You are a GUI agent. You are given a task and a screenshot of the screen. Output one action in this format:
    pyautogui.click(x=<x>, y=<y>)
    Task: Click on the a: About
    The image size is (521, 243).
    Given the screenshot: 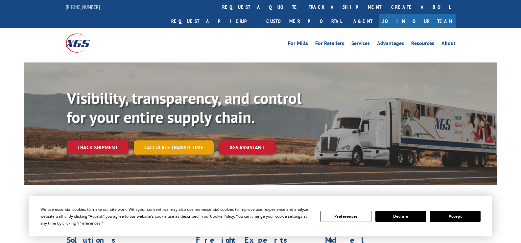 What is the action you would take?
    pyautogui.click(x=449, y=44)
    